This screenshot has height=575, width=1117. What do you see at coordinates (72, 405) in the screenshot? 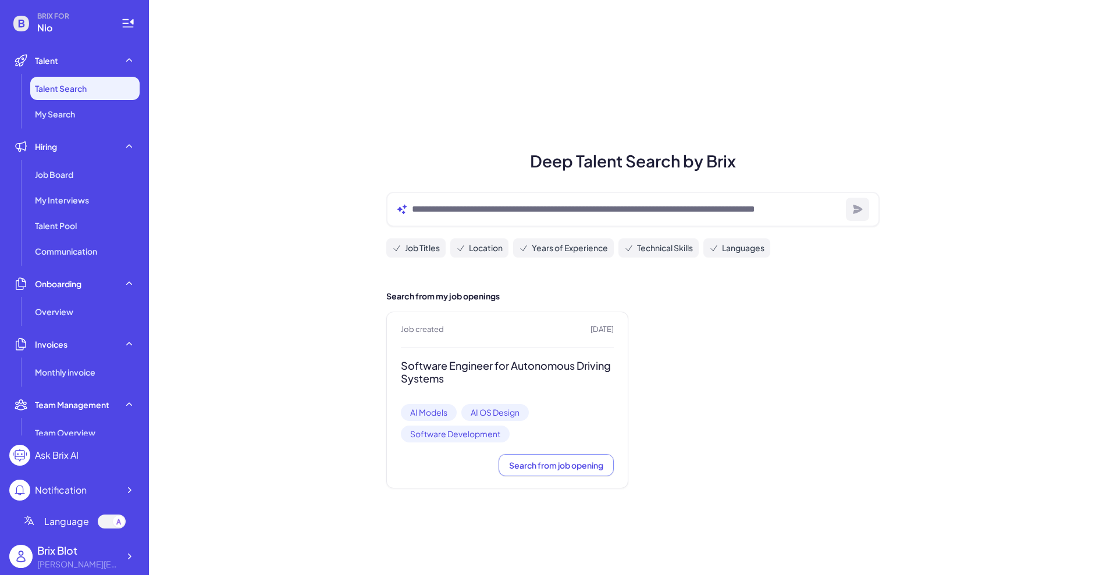
I see `span: Team Management` at bounding box center [72, 405].